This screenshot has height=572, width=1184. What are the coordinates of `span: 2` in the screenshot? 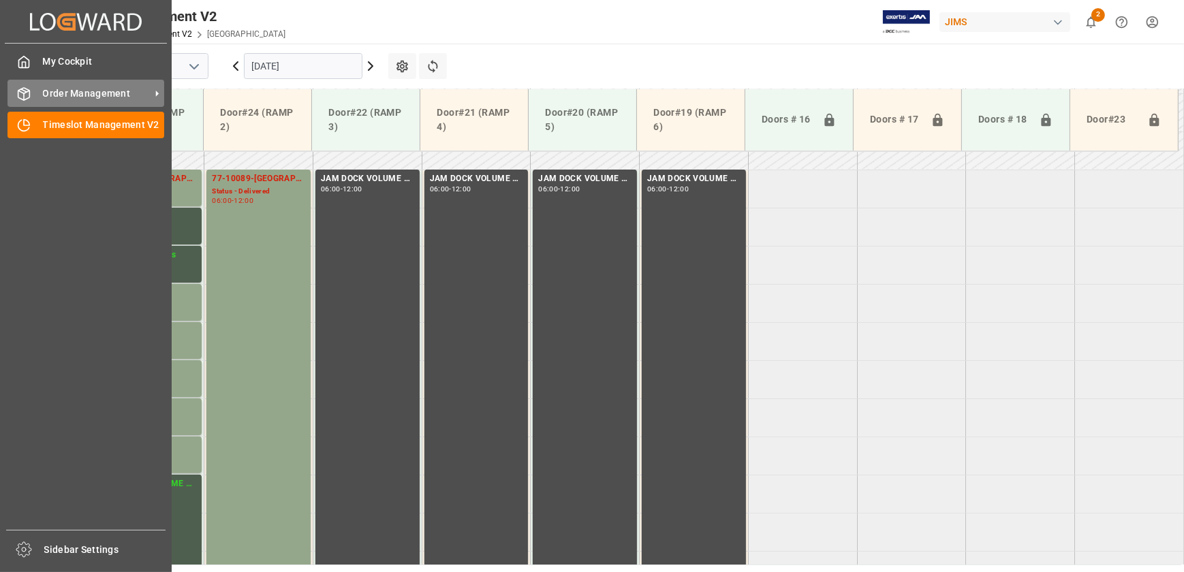 It's located at (1099, 15).